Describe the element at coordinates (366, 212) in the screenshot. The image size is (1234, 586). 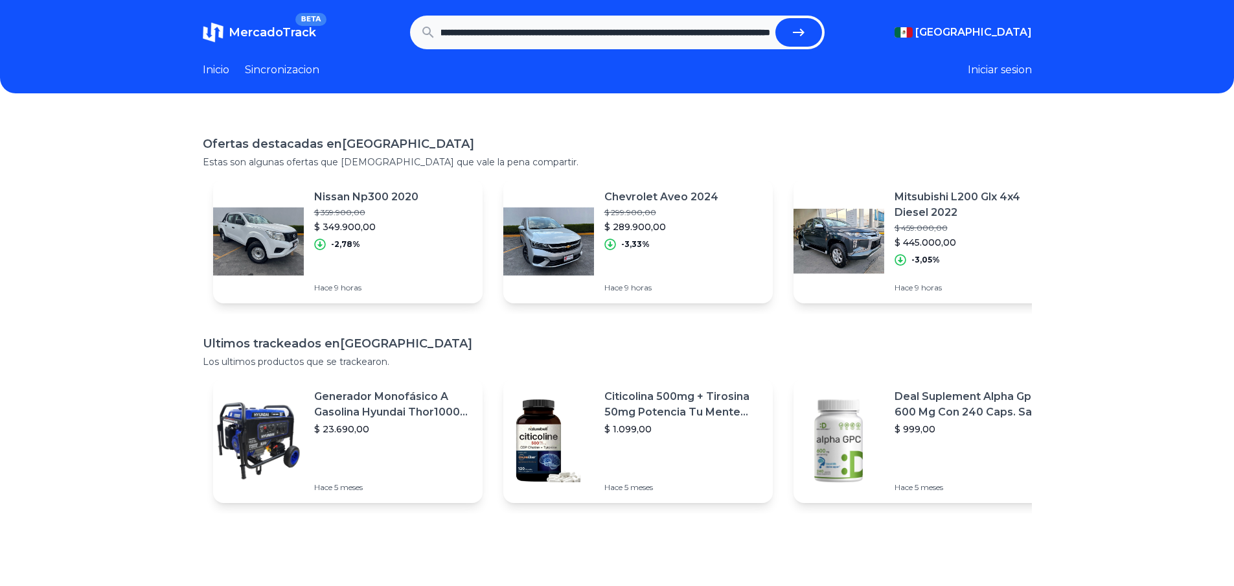
I see `p: $ 359.900,00` at that location.